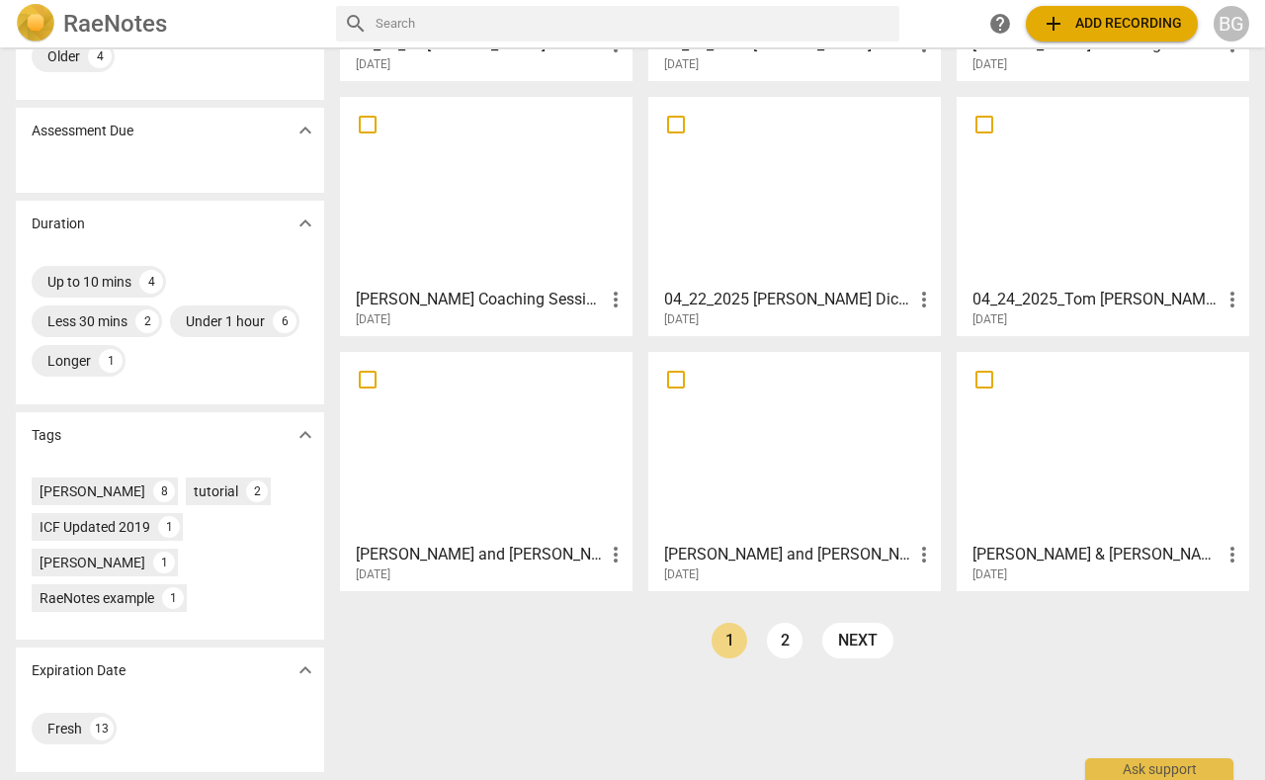 The height and width of the screenshot is (780, 1265). Describe the element at coordinates (89, 282) in the screenshot. I see `div: Up to 10 mins` at that location.